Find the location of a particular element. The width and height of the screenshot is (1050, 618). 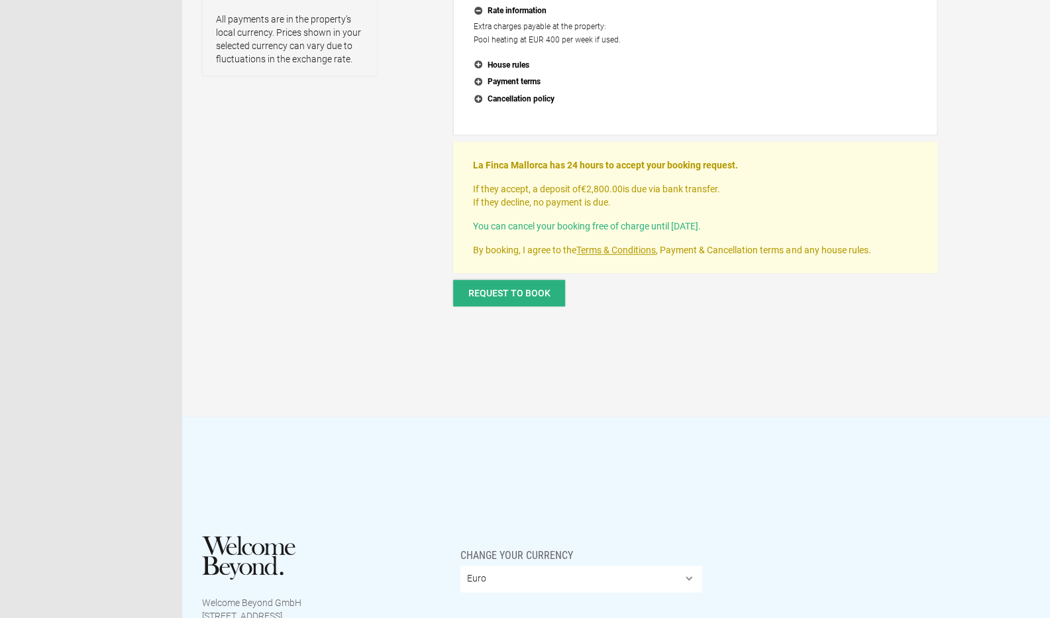

flynt-currency: €2,800.00 is located at coordinates (602, 189).